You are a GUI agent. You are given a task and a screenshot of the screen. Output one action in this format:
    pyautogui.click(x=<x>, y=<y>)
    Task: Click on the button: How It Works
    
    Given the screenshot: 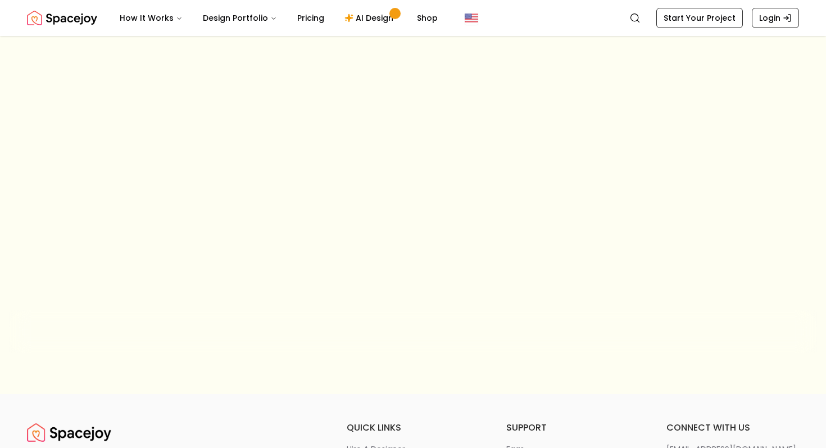 What is the action you would take?
    pyautogui.click(x=151, y=18)
    